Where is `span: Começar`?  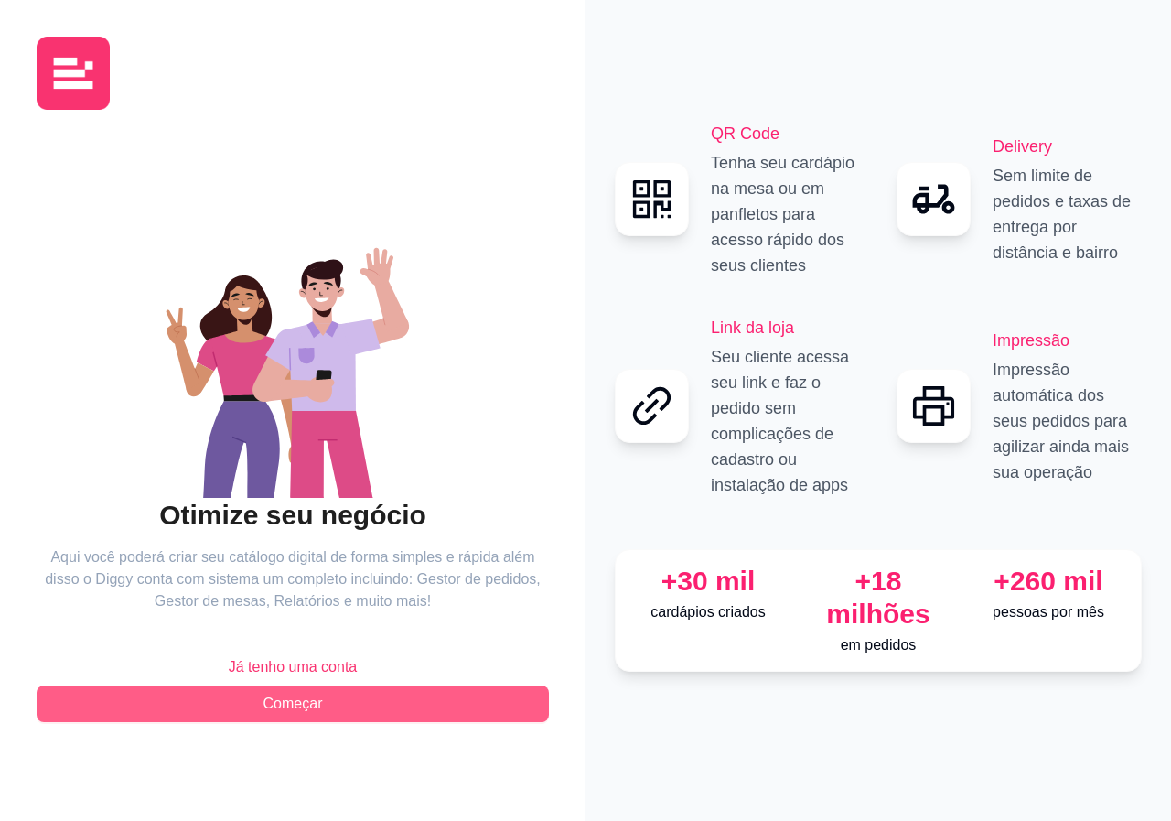
span: Começar is located at coordinates (293, 704).